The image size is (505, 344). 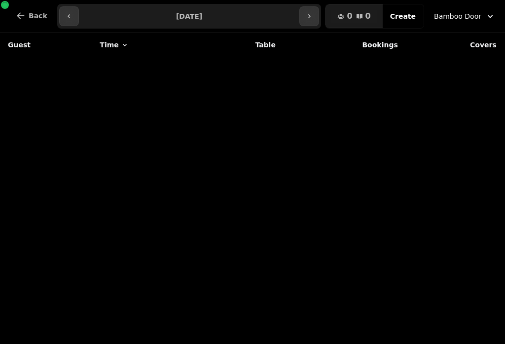 I want to click on th: Table, so click(x=240, y=45).